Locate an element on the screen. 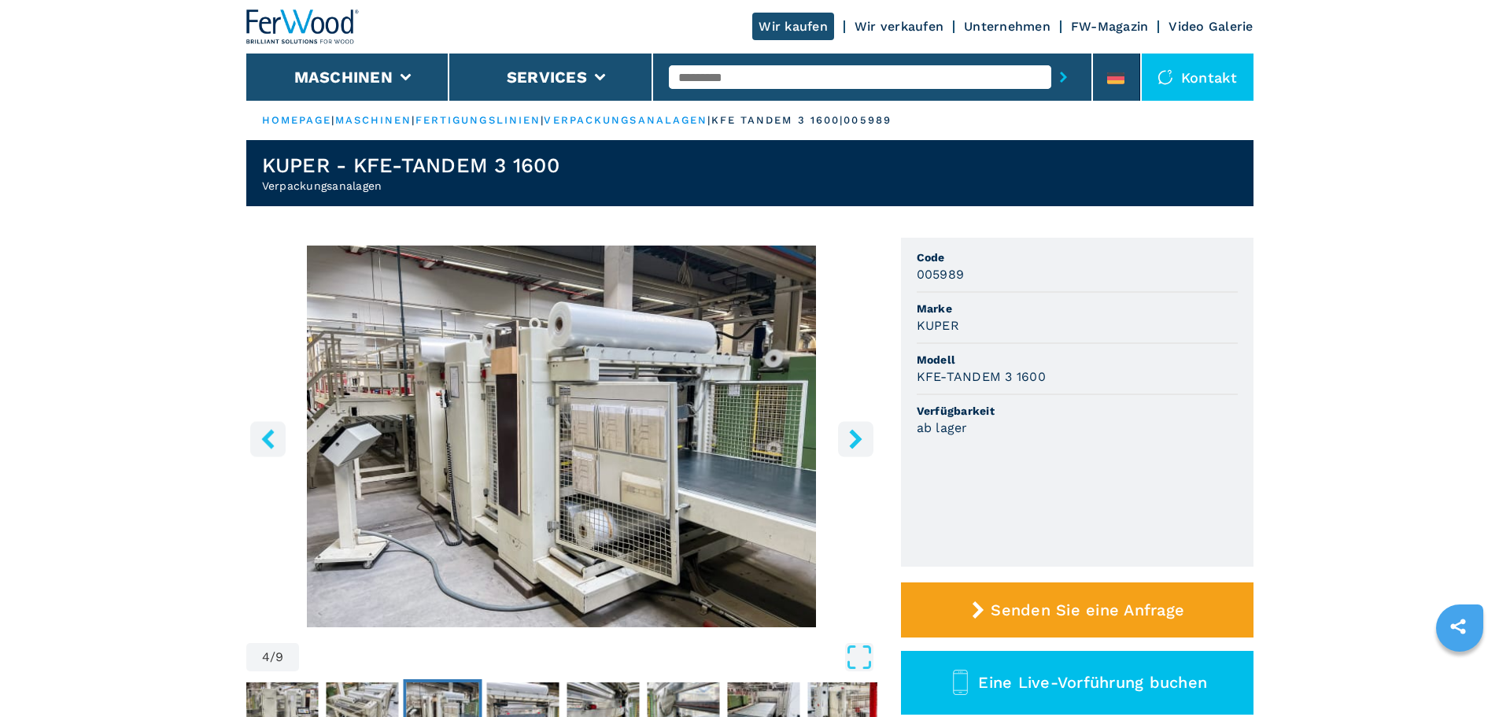  h2: Verpackungsanalagen is located at coordinates (411, 186).